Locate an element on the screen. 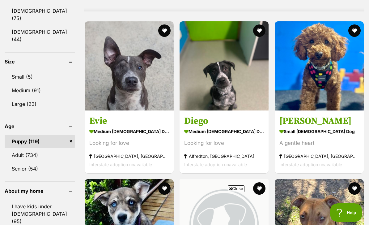 This screenshot has height=225, width=369. header: Size is located at coordinates (40, 61).